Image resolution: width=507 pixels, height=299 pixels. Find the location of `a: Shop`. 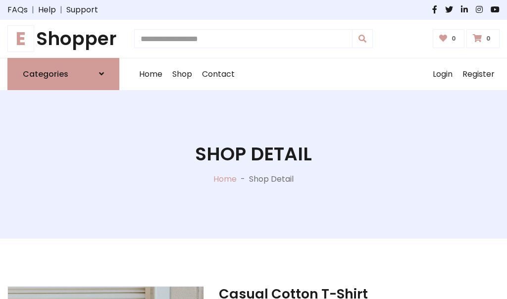

a: Shop is located at coordinates (182, 74).